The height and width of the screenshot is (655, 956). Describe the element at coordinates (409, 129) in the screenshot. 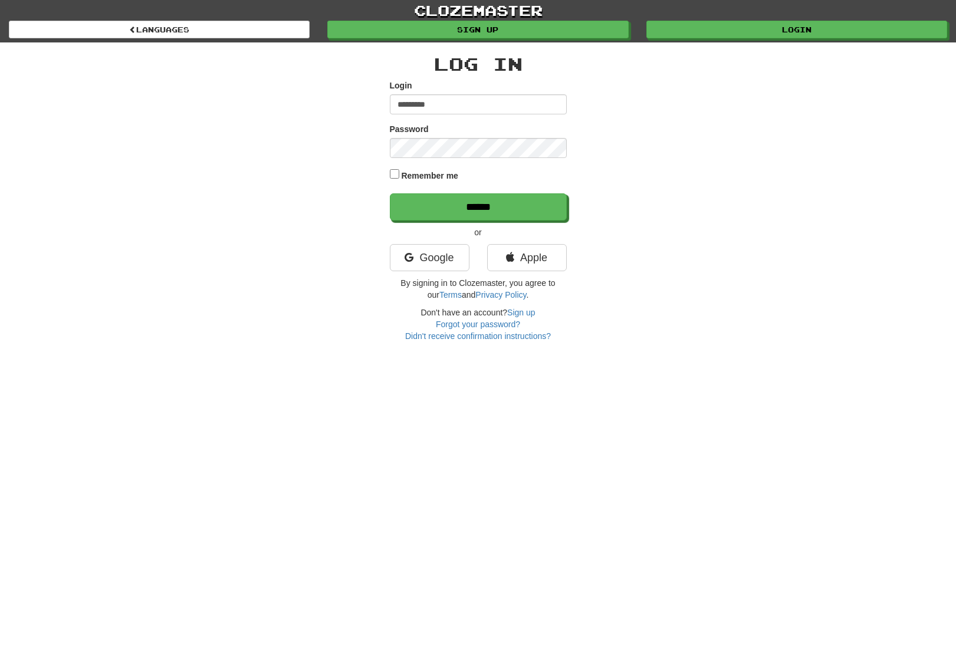

I see `label: Password` at that location.